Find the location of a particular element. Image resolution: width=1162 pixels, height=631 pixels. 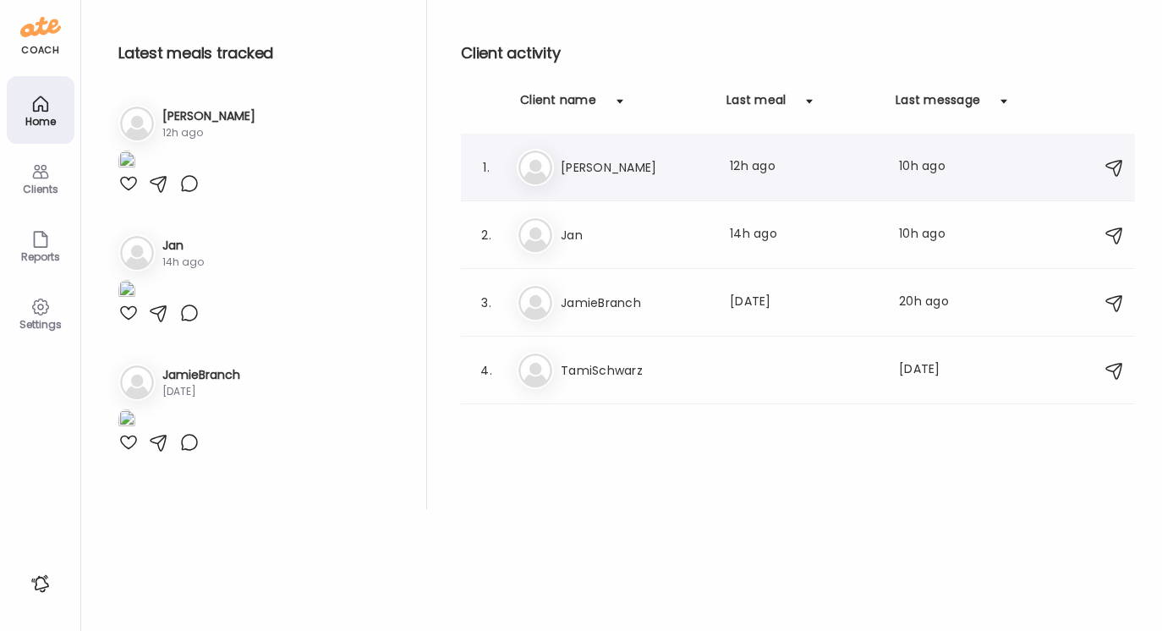

div: Settings is located at coordinates (41, 324).